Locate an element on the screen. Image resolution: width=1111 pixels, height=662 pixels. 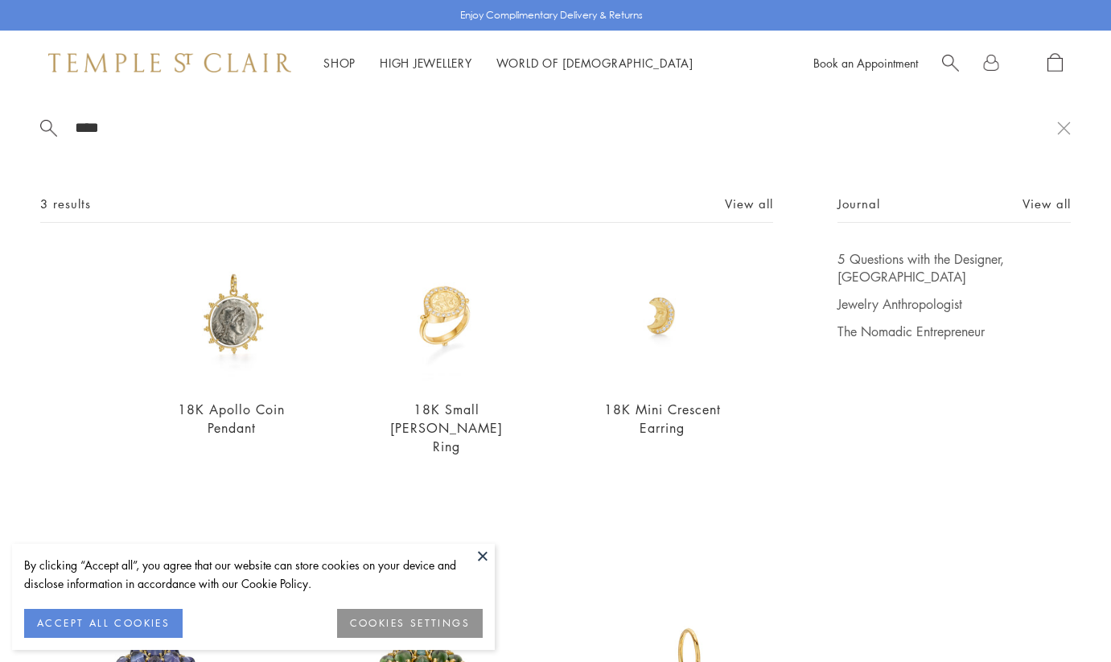
span: 3 results is located at coordinates (65, 204).